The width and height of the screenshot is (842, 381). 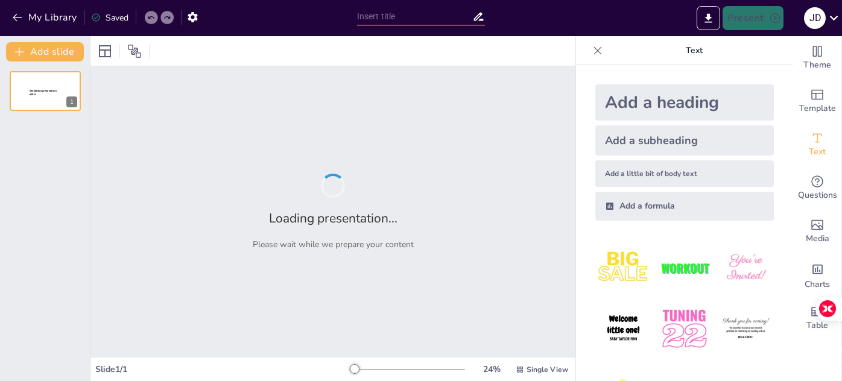 I want to click on div: Change the overall theme, so click(x=817, y=58).